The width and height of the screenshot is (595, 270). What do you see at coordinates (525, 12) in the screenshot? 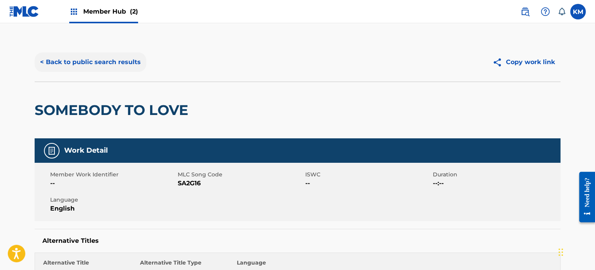
I see `img: search` at bounding box center [525, 12].